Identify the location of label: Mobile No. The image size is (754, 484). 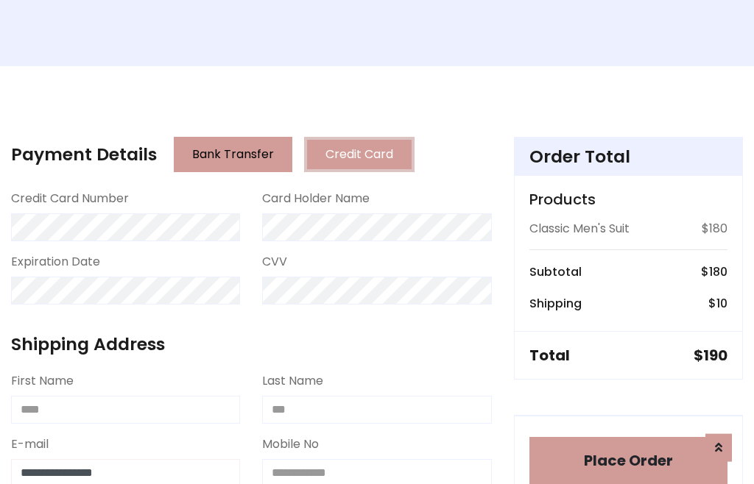
(290, 445).